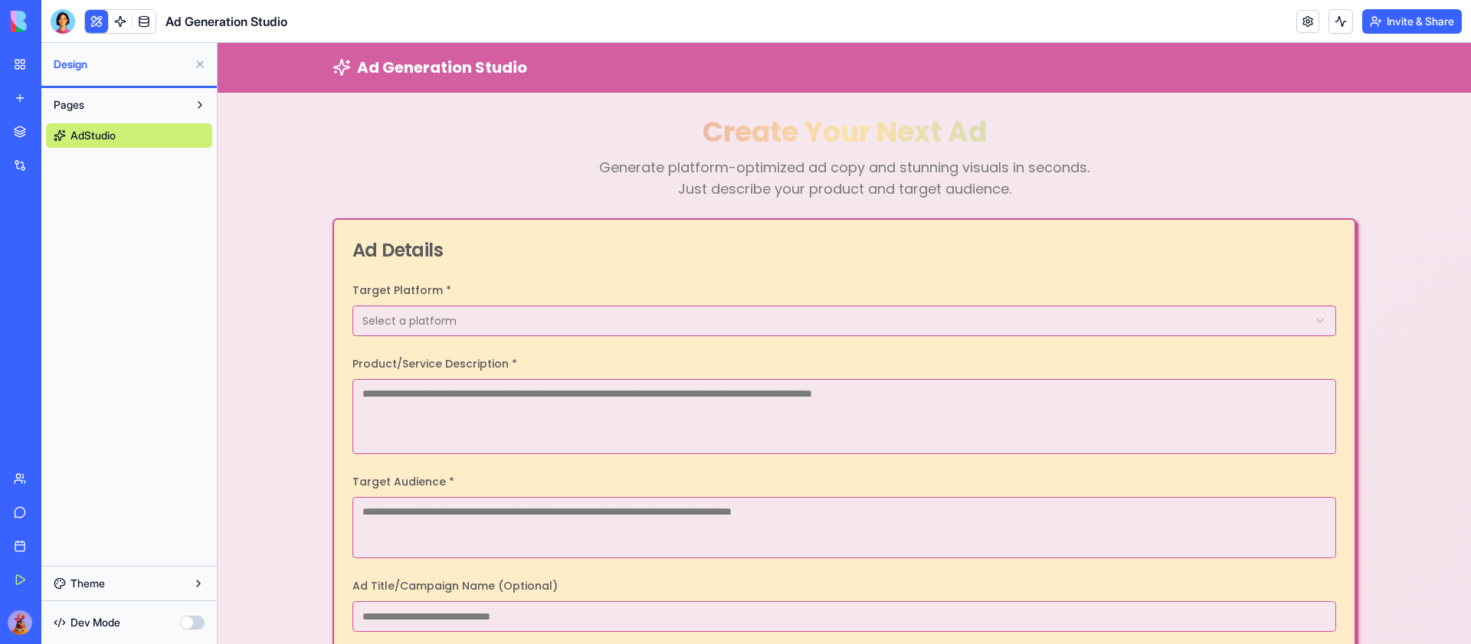 The image size is (1471, 644). What do you see at coordinates (627, 90) in the screenshot?
I see `h1: Create Your Next Ad` at bounding box center [627, 90].